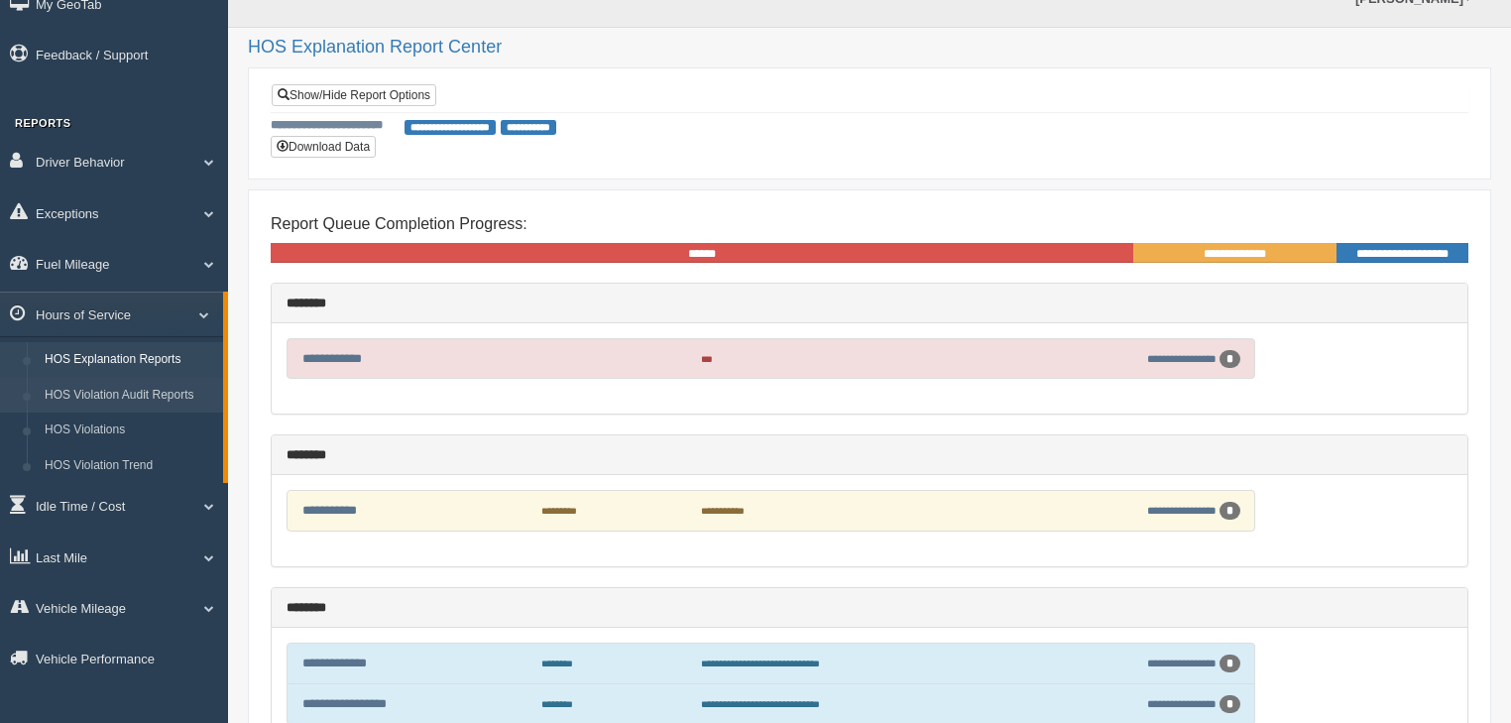 This screenshot has height=723, width=1511. I want to click on a: HOS Violations, so click(129, 430).